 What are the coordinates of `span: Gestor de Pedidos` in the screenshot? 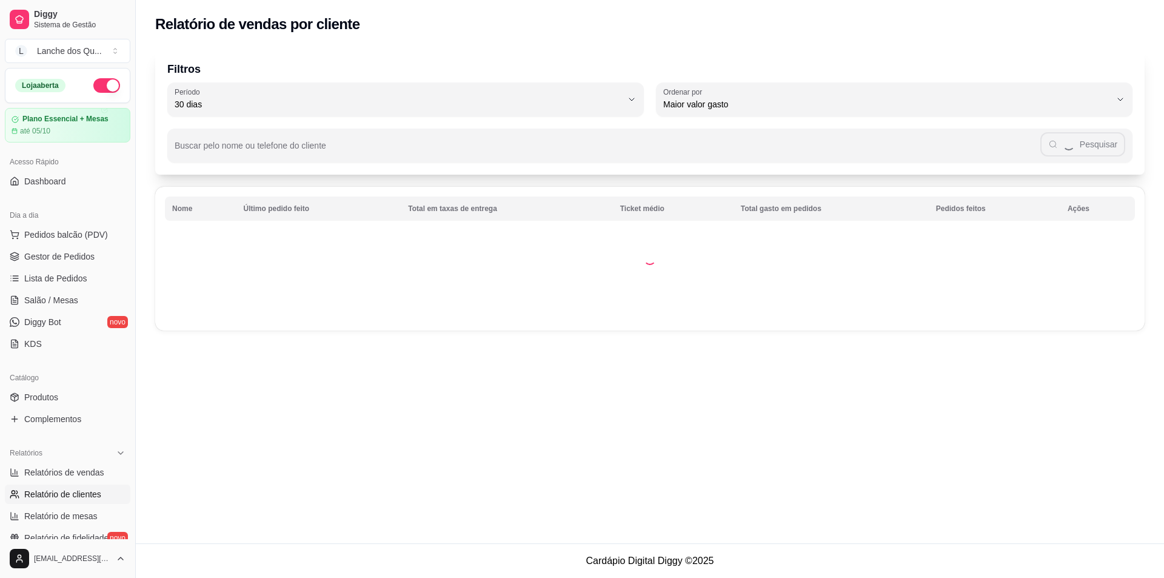 It's located at (59, 257).